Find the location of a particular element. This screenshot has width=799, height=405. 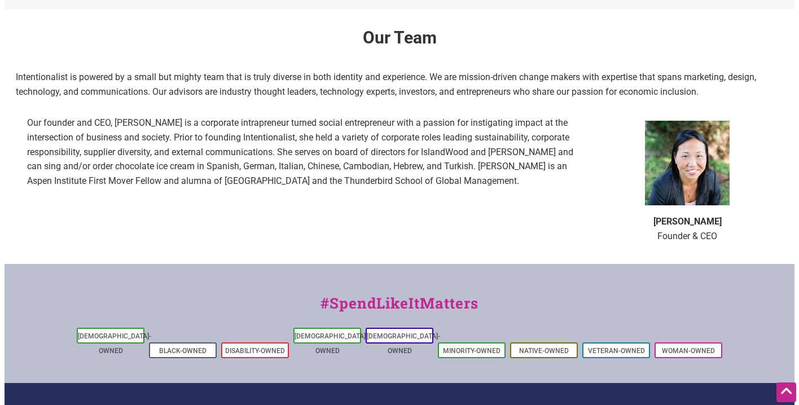

a: Native-Owned is located at coordinates (544, 351).